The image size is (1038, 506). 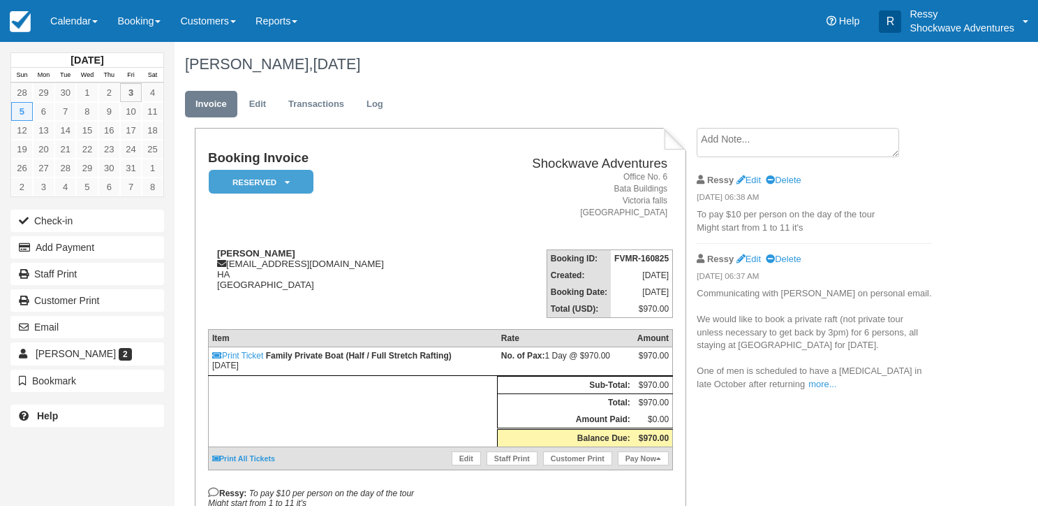 I want to click on a: 16, so click(x=109, y=130).